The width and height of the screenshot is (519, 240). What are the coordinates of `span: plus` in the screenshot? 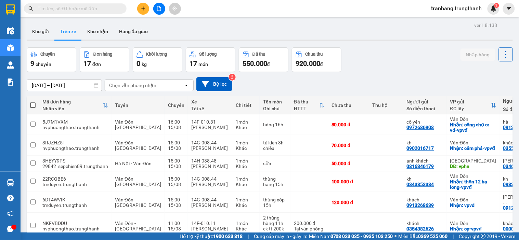 It's located at (143, 9).